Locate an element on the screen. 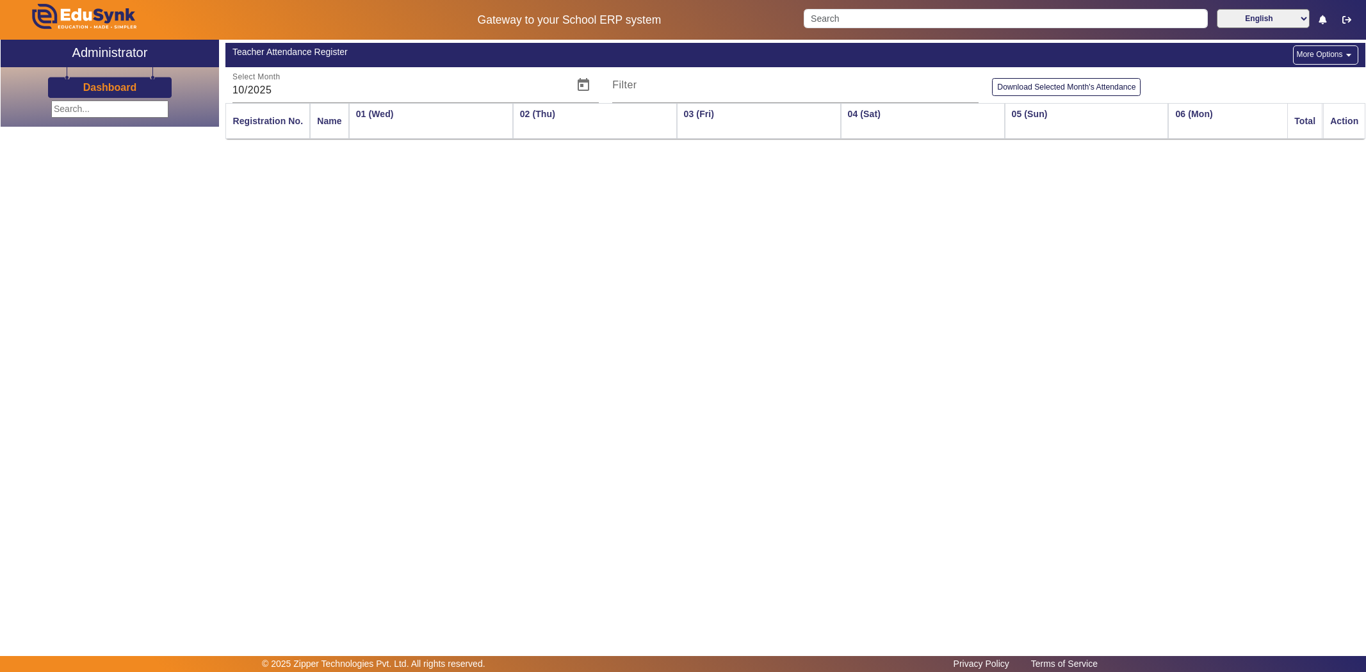 The image size is (1366, 672). th: 04 (Sat) is located at coordinates (923, 121).